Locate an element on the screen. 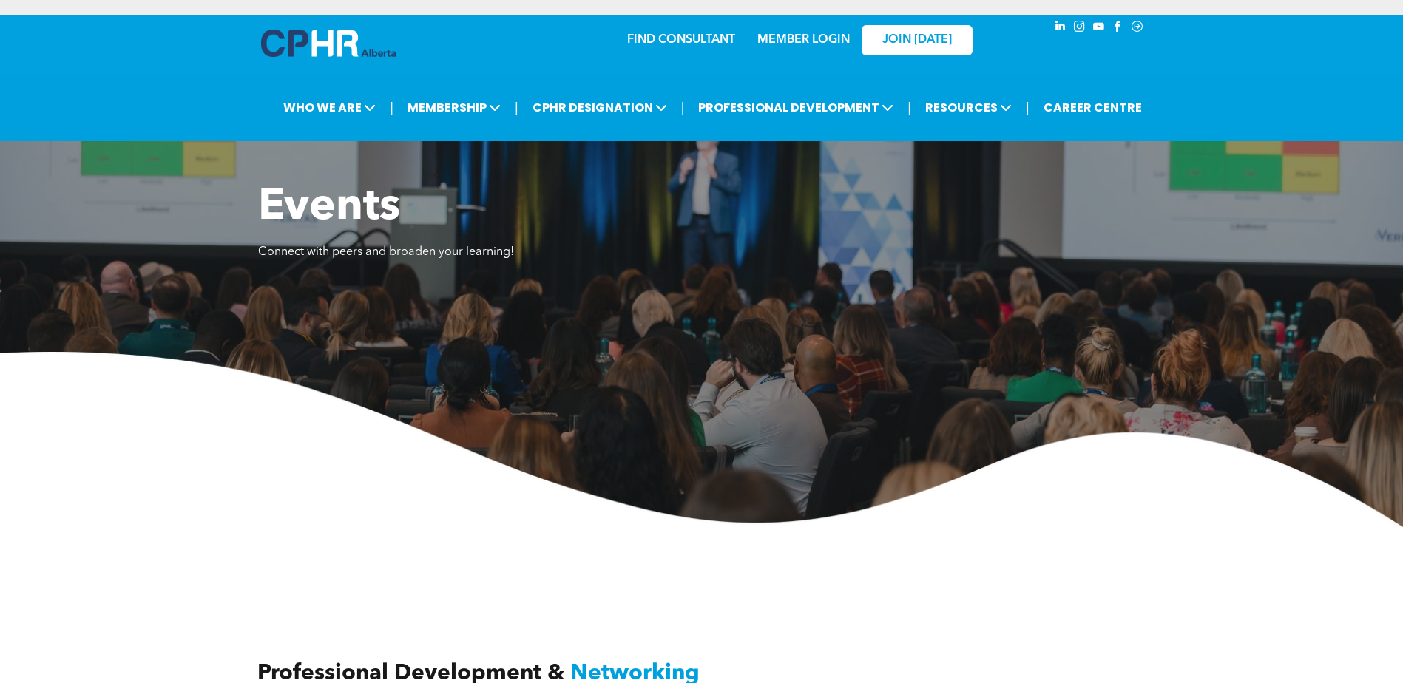 The image size is (1403, 683). a: CAREER CENTRE is located at coordinates (1092, 107).